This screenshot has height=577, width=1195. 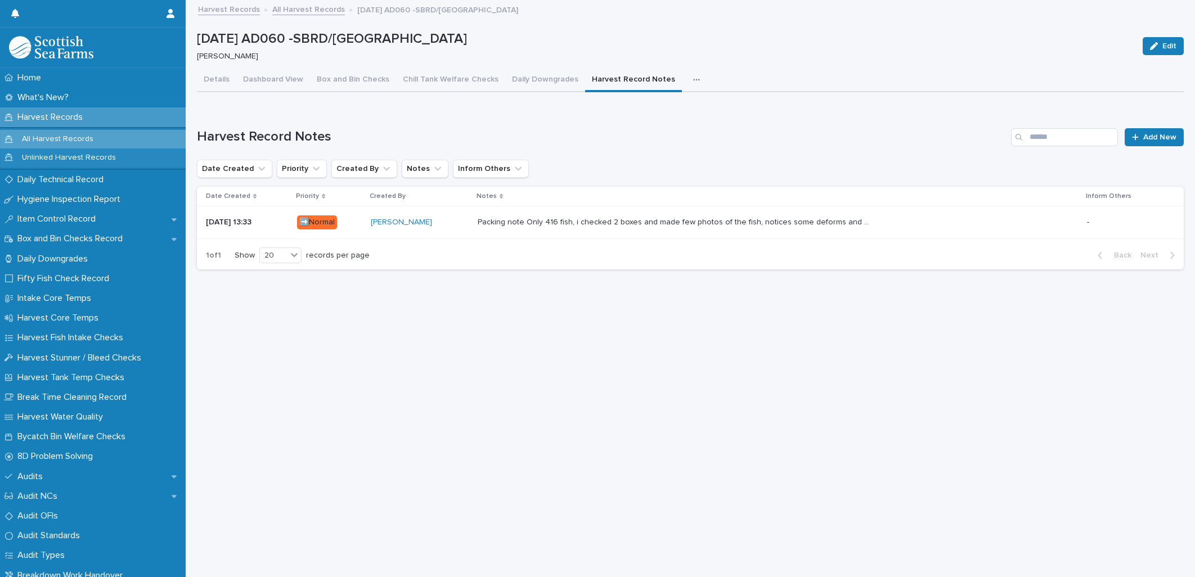 I want to click on p: records per page, so click(x=338, y=255).